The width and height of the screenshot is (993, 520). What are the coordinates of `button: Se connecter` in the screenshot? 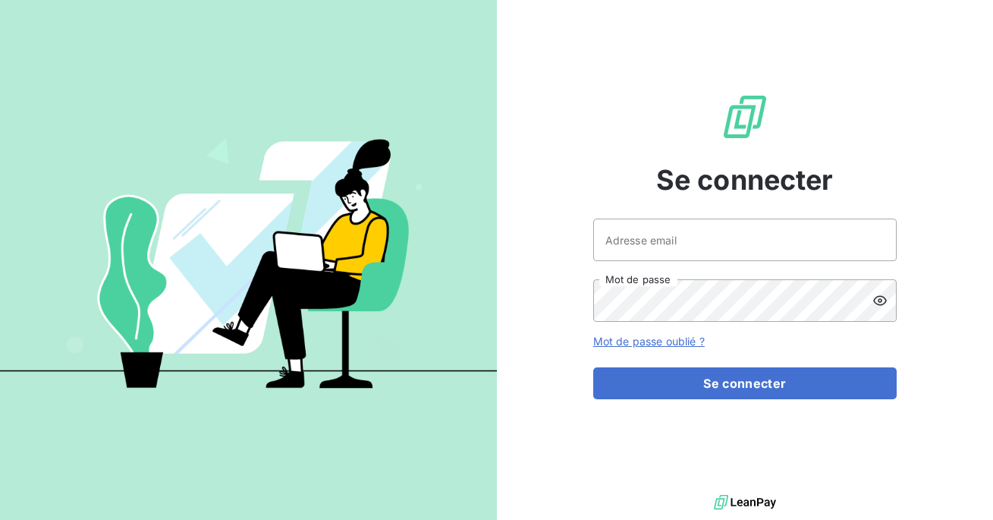 It's located at (745, 383).